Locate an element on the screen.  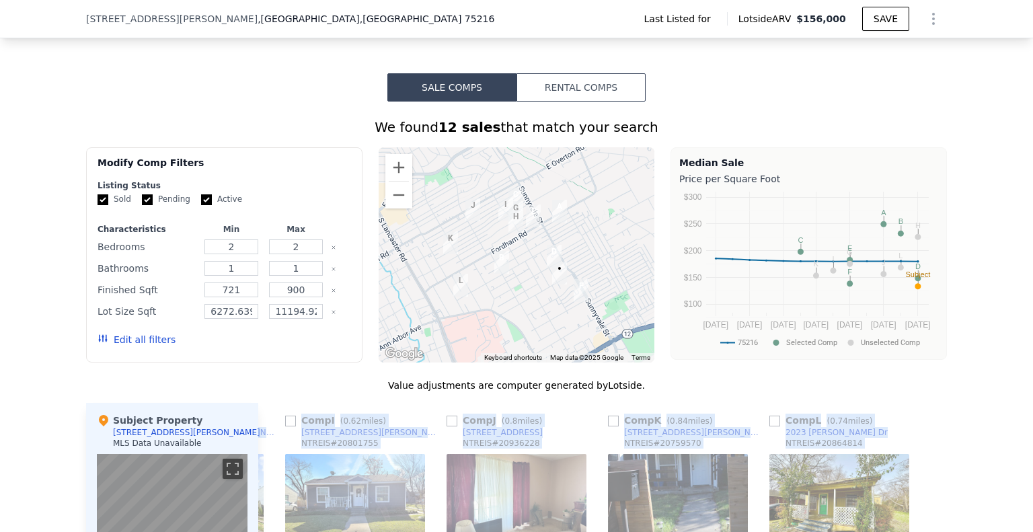
div: Modify Comp Filters is located at coordinates (224, 168).